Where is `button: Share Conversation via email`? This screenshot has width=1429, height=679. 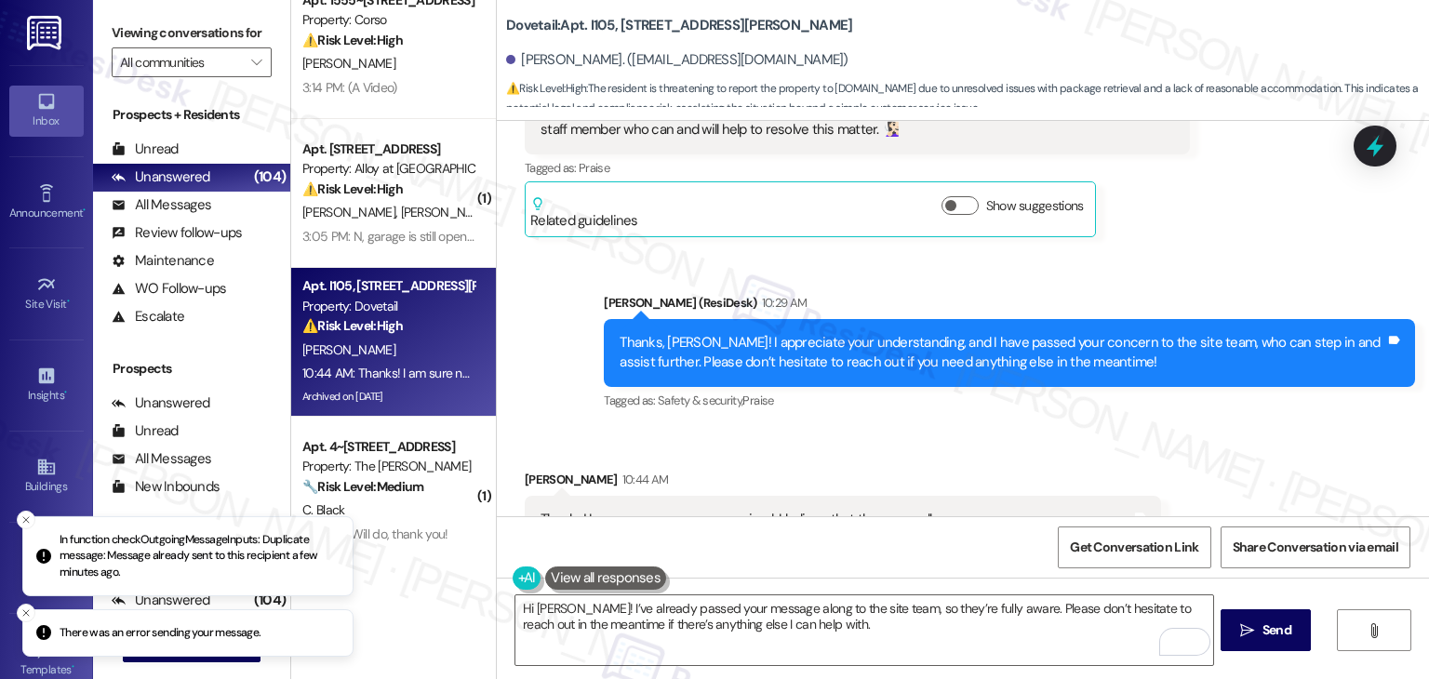 button: Share Conversation via email is located at coordinates (1316, 547).